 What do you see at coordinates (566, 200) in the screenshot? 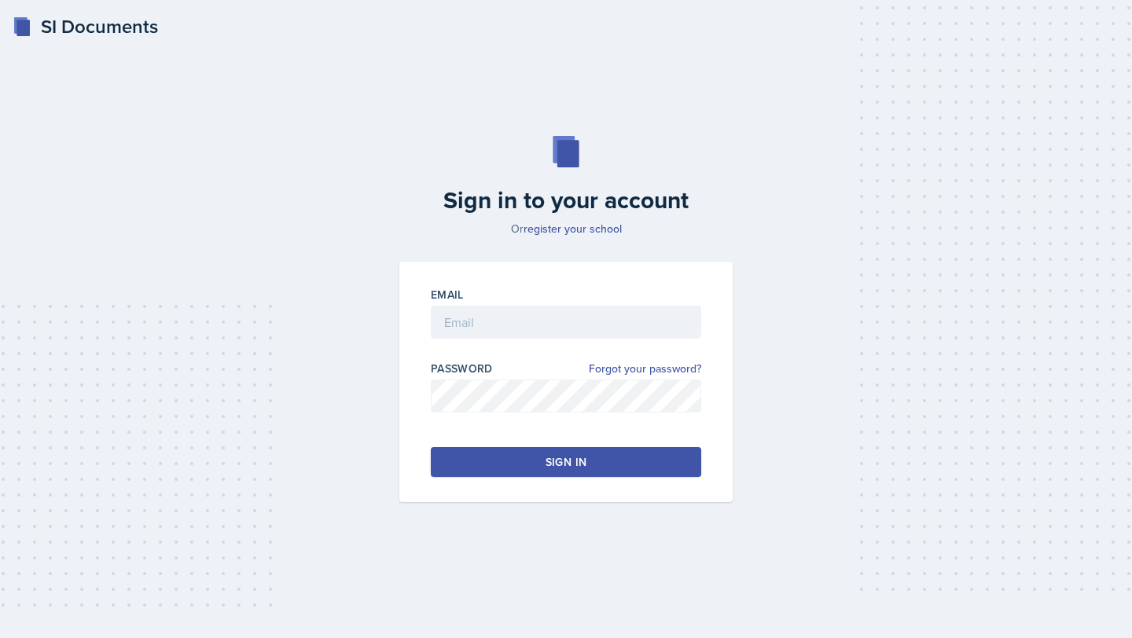
I see `h2: Sign in to your account` at bounding box center [566, 200].